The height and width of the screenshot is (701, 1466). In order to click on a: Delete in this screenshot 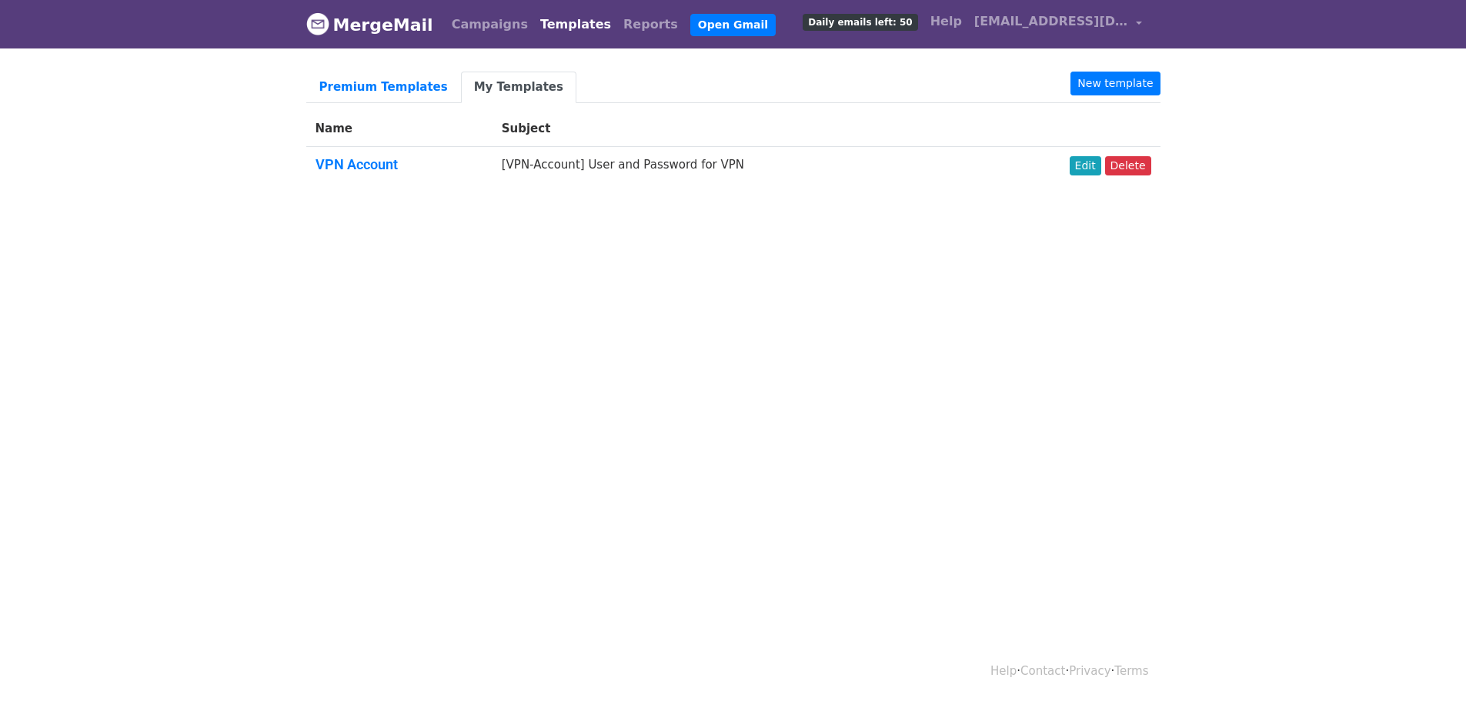, I will do `click(1128, 165)`.